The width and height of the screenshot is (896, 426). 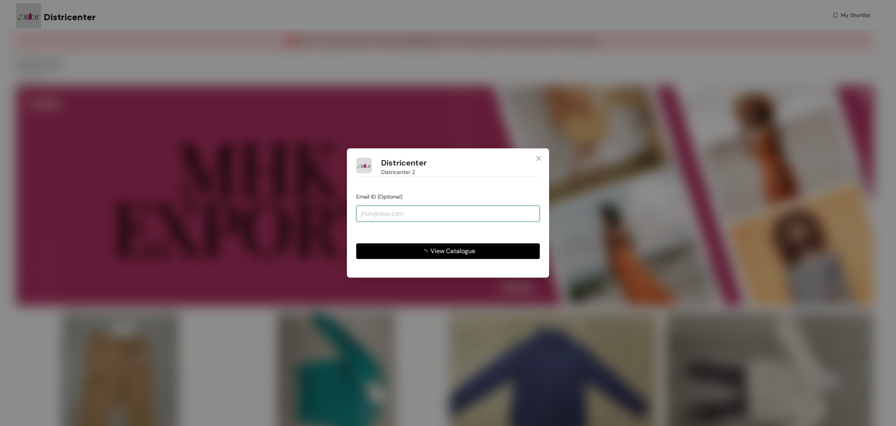 I want to click on button: View Catalogue, so click(x=448, y=251).